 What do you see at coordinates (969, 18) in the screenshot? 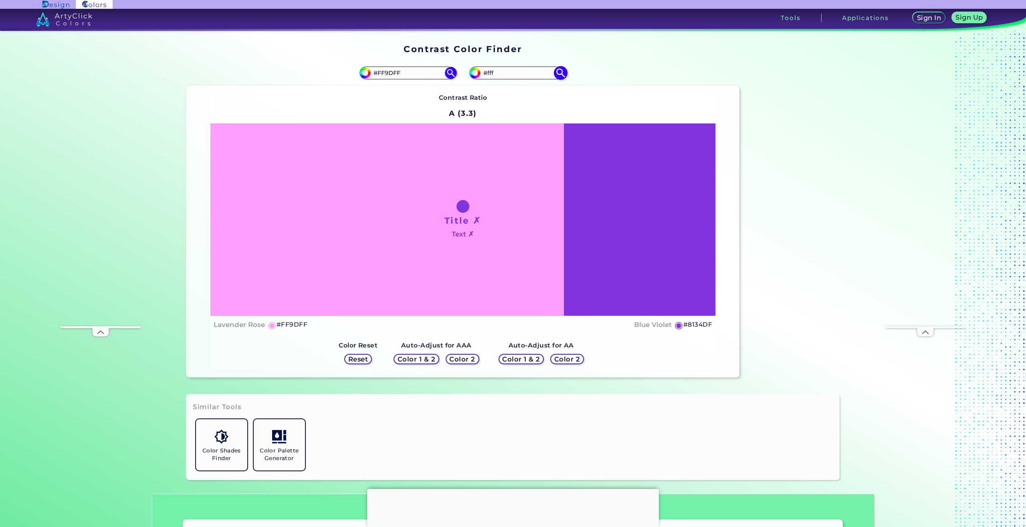
I see `a: Sign Up` at bounding box center [969, 18].